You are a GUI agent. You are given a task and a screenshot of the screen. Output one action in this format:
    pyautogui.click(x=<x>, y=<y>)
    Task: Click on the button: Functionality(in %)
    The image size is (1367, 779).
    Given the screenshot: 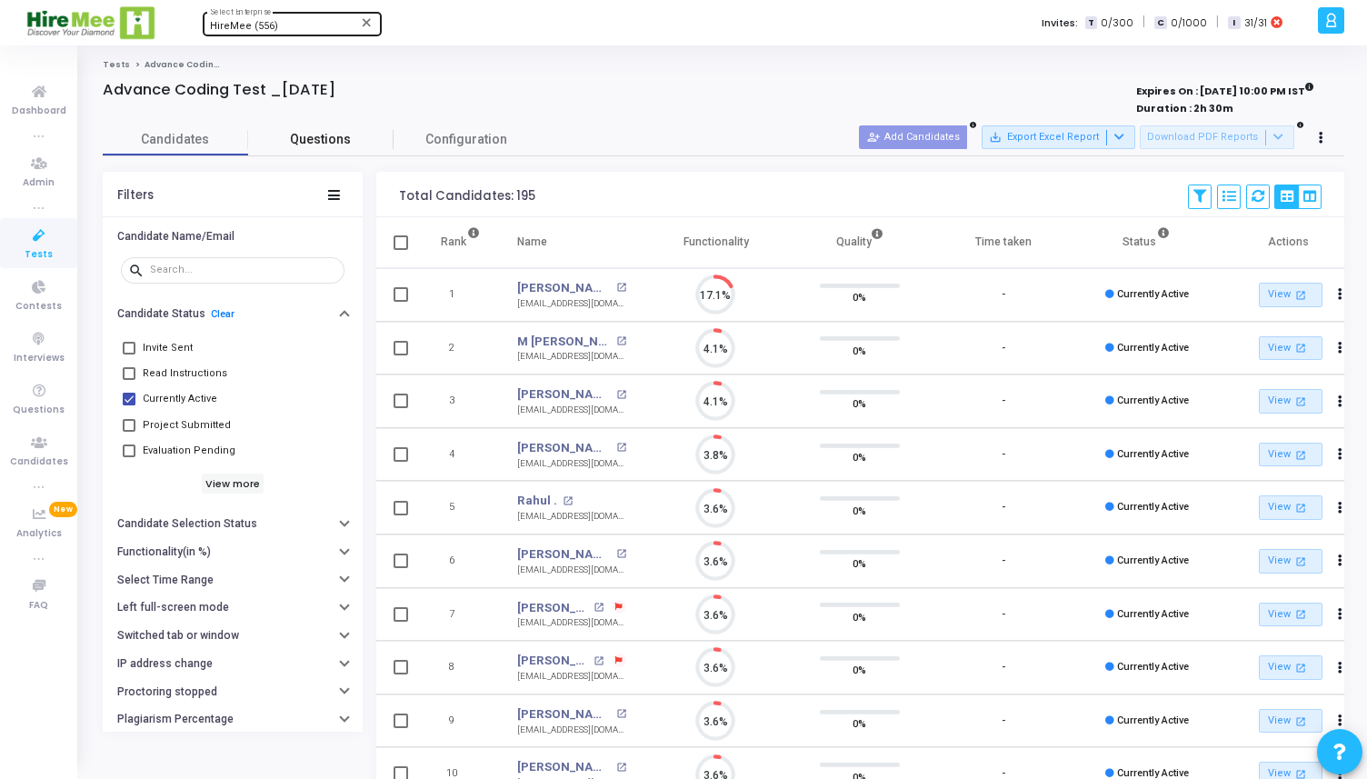 What is the action you would take?
    pyautogui.click(x=233, y=552)
    